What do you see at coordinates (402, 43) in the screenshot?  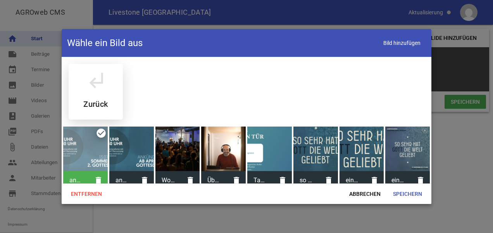 I see `span: Bild hinzufügen` at bounding box center [402, 43].